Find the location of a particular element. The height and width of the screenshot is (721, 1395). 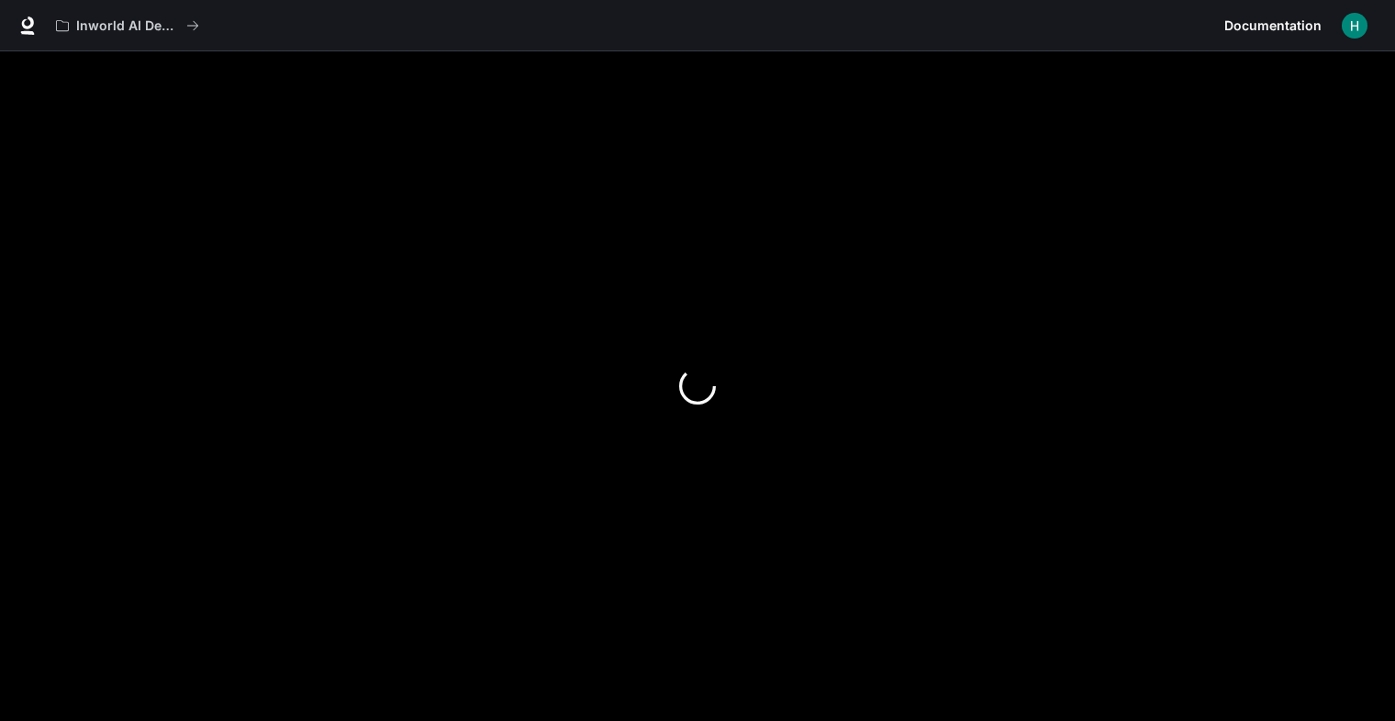

img: User avatar is located at coordinates (1355, 26).